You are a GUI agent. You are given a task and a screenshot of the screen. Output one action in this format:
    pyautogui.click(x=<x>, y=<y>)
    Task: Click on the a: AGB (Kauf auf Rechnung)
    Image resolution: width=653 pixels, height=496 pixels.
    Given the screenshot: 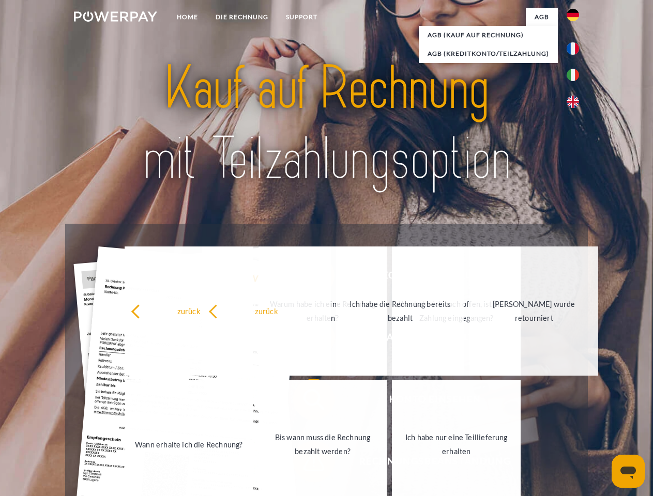 What is the action you would take?
    pyautogui.click(x=488, y=35)
    